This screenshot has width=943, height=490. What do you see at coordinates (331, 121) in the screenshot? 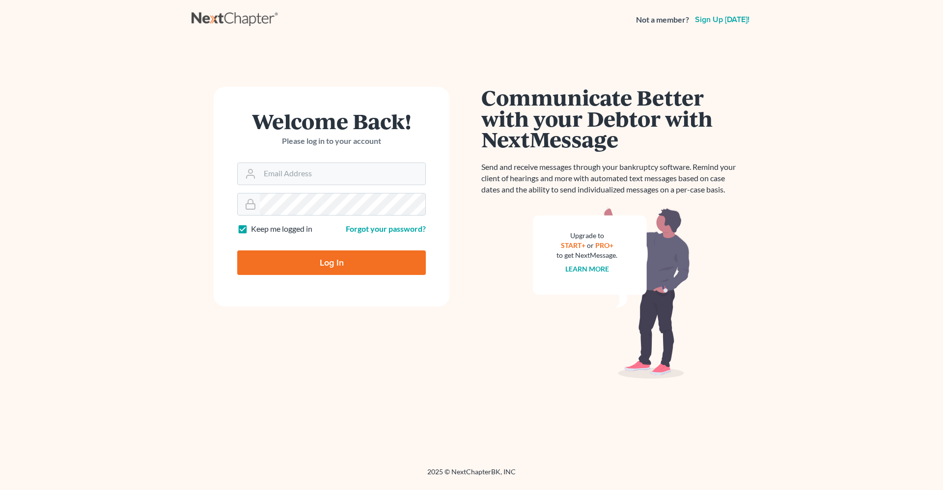
I see `h1: Welcome Back!` at bounding box center [331, 121].